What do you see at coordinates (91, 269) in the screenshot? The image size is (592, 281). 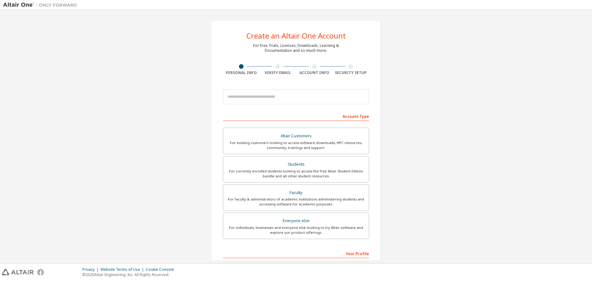 I see `div: Privacy` at bounding box center [91, 269].